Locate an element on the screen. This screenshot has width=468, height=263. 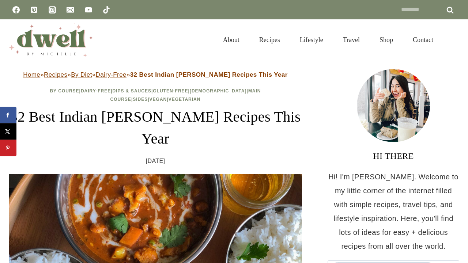
button: View Search Form is located at coordinates (453, 40).